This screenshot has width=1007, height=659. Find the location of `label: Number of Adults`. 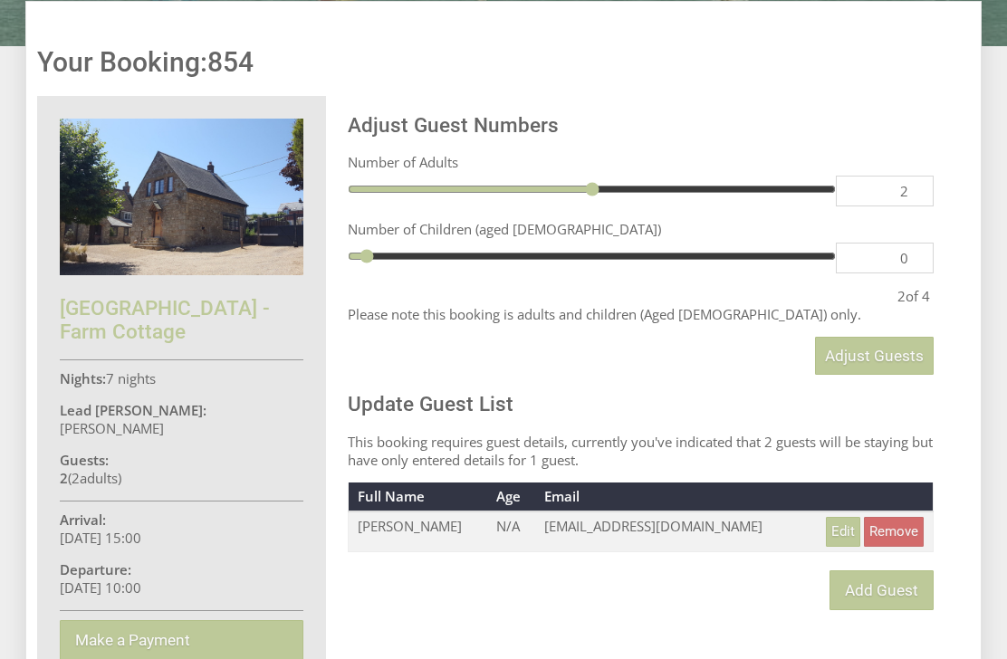

label: Number of Adults is located at coordinates (640, 162).